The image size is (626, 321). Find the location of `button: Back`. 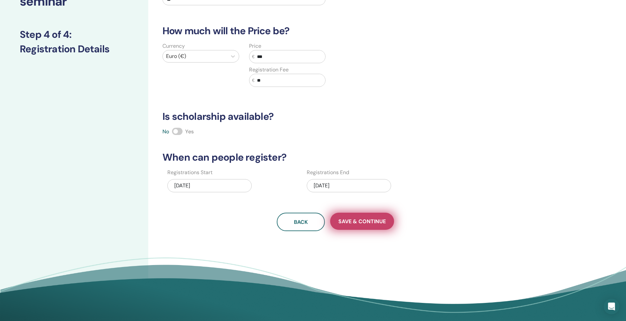

button: Back is located at coordinates (301, 222).